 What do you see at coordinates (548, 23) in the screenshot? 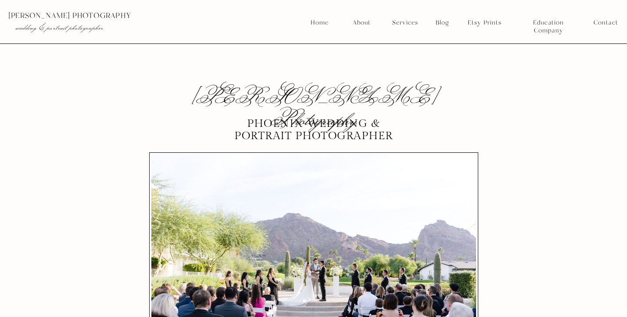
I see `a: Education Company` at bounding box center [548, 23].